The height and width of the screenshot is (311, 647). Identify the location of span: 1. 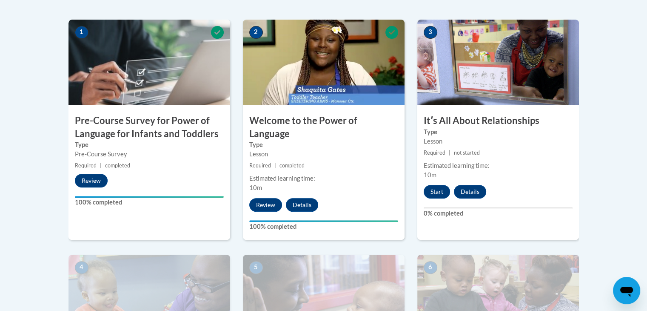
(82, 32).